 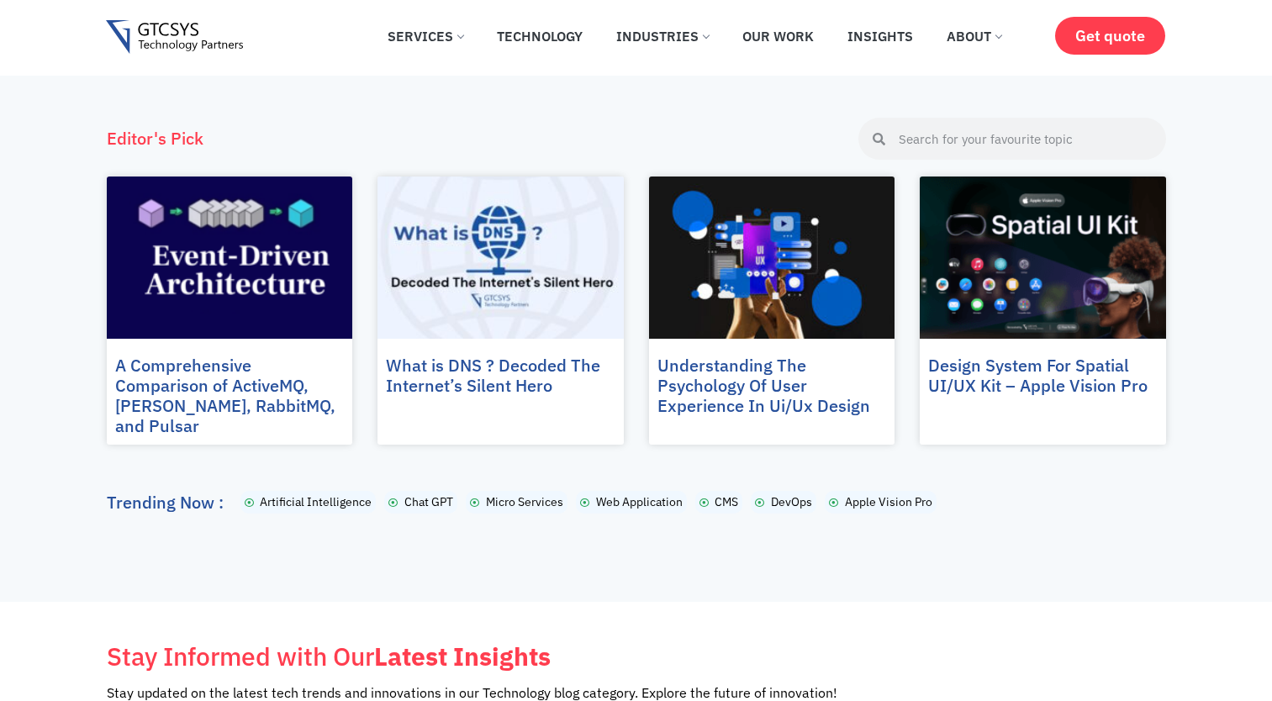 What do you see at coordinates (426, 502) in the screenshot?
I see `span: Chat GPT` at bounding box center [426, 502].